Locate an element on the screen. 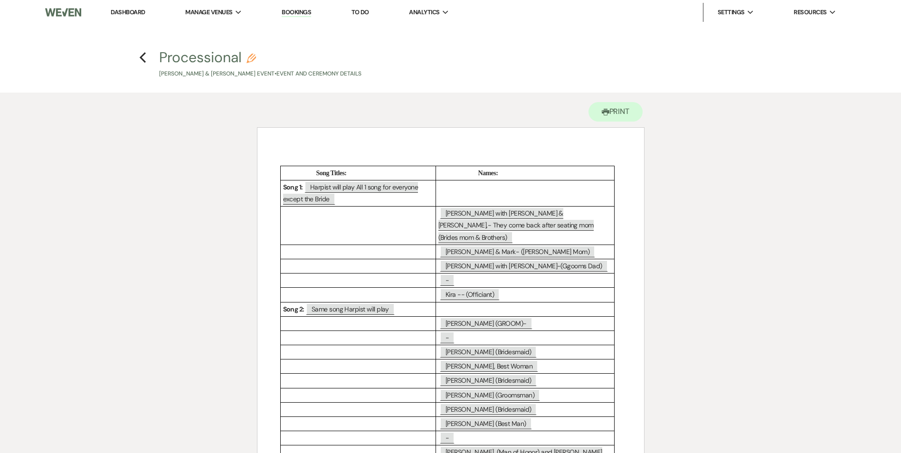  a: Bookings is located at coordinates (296, 12).